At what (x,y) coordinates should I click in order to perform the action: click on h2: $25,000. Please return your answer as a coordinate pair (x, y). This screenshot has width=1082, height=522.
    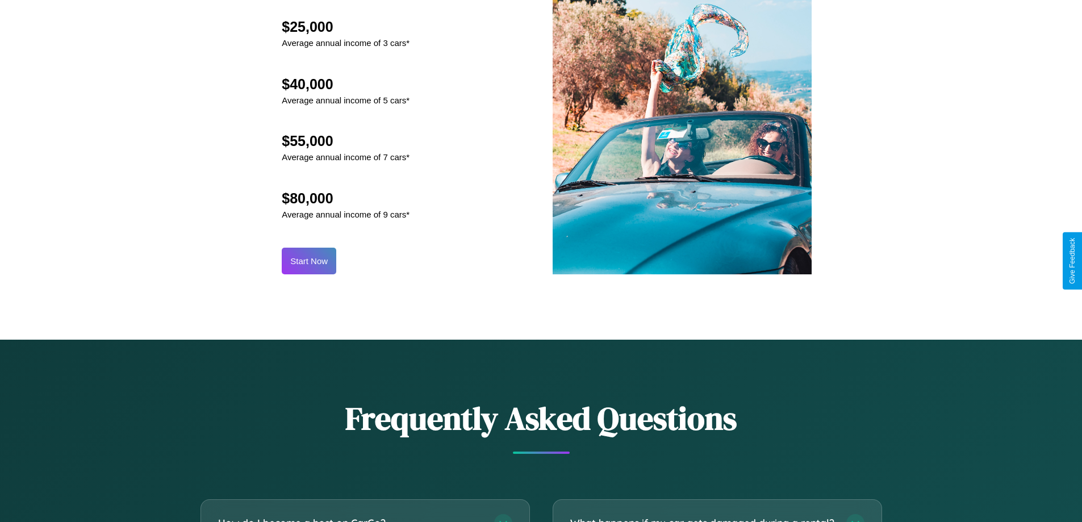
    Looking at the image, I should click on (345, 27).